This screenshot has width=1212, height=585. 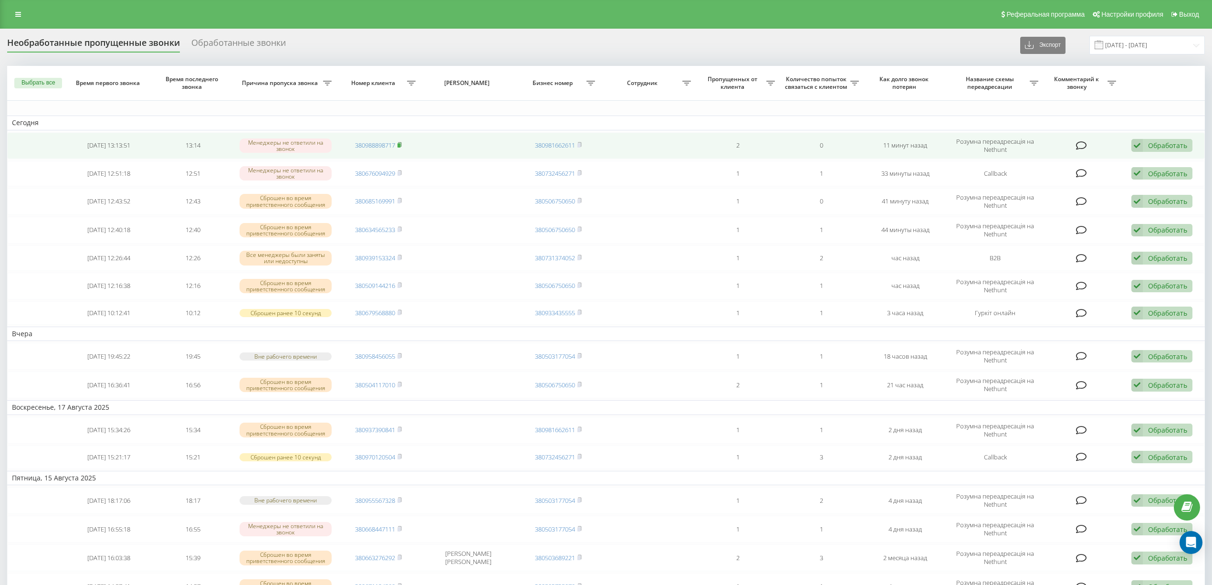 What do you see at coordinates (375, 356) in the screenshot?
I see `a: 380958456055` at bounding box center [375, 356].